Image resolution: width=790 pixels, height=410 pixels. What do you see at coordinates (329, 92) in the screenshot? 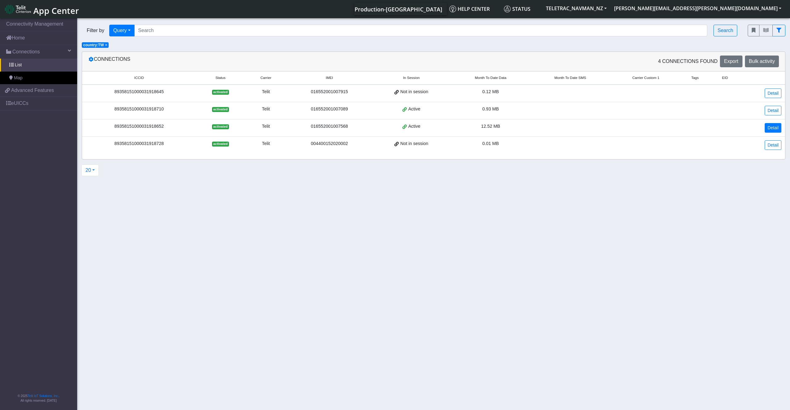
I see `div: 016552001007915` at bounding box center [329, 92].